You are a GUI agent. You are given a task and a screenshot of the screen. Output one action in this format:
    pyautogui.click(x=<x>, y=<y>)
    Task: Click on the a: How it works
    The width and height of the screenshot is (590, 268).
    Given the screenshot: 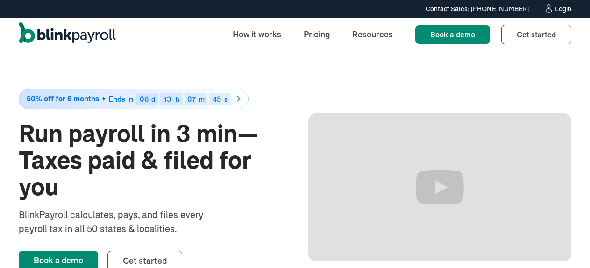 What is the action you would take?
    pyautogui.click(x=257, y=34)
    